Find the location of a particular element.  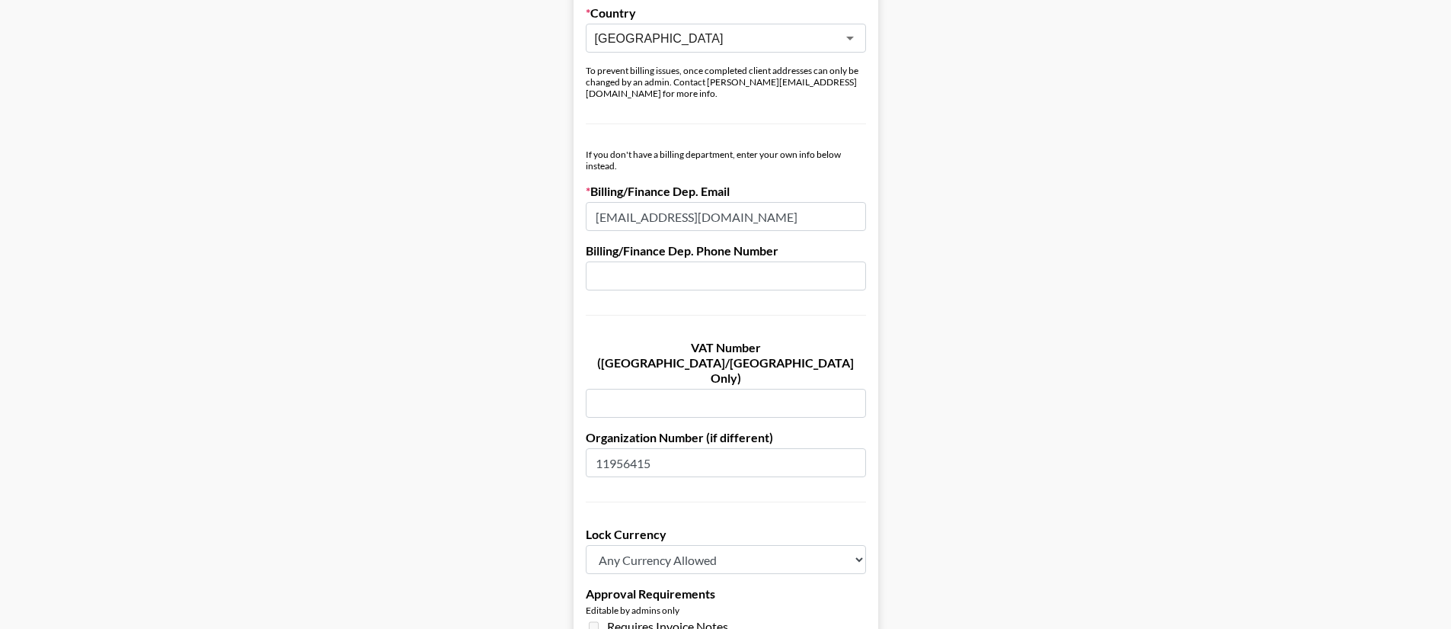

button: Open is located at coordinates (850, 38).